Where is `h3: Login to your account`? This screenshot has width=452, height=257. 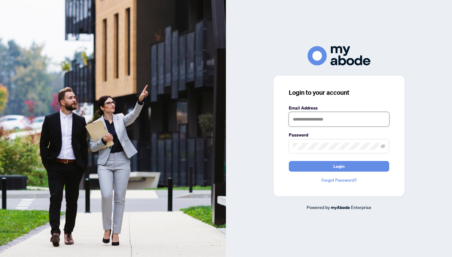
h3: Login to your account is located at coordinates (339, 93).